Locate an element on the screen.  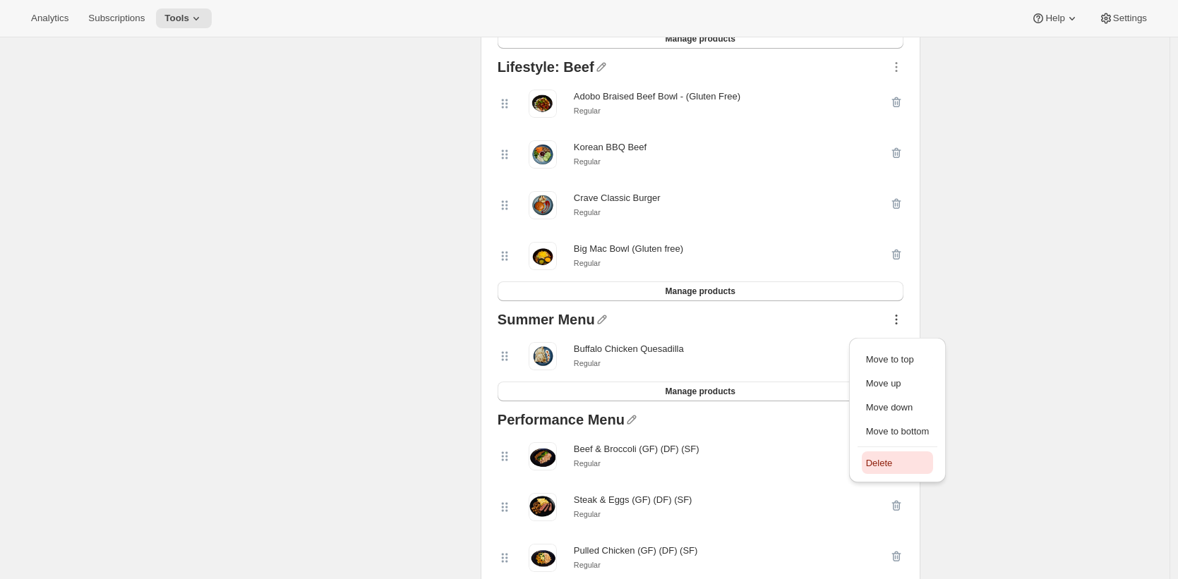
span: Subscriptions is located at coordinates (116, 18).